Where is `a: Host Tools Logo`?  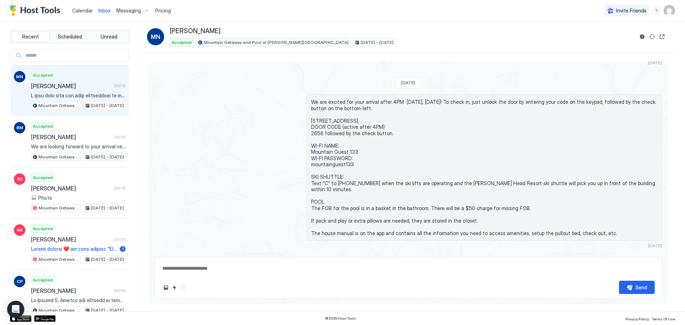
a: Host Tools Logo is located at coordinates (37, 11).